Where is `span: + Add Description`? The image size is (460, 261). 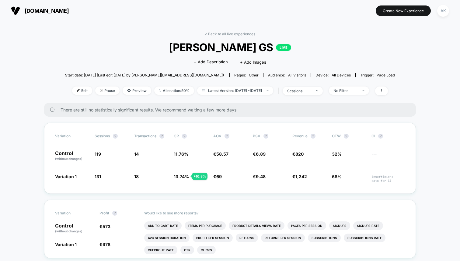
span: + Add Description is located at coordinates (211, 62).